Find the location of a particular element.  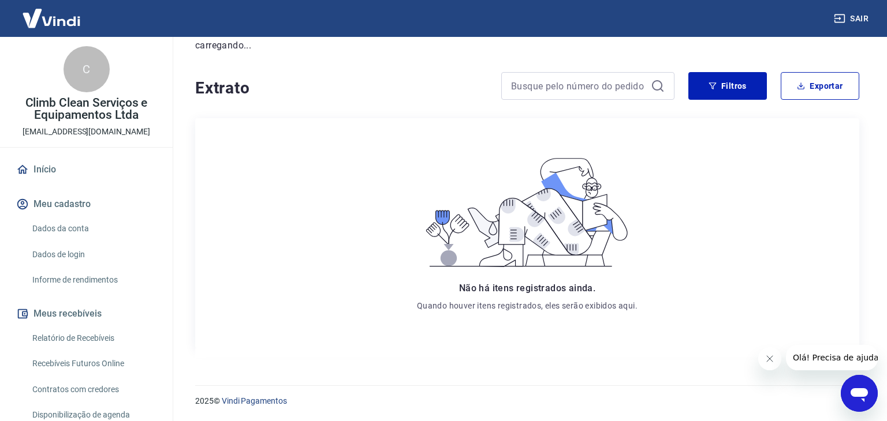

a: Vindi Pagamentos is located at coordinates (254, 401).